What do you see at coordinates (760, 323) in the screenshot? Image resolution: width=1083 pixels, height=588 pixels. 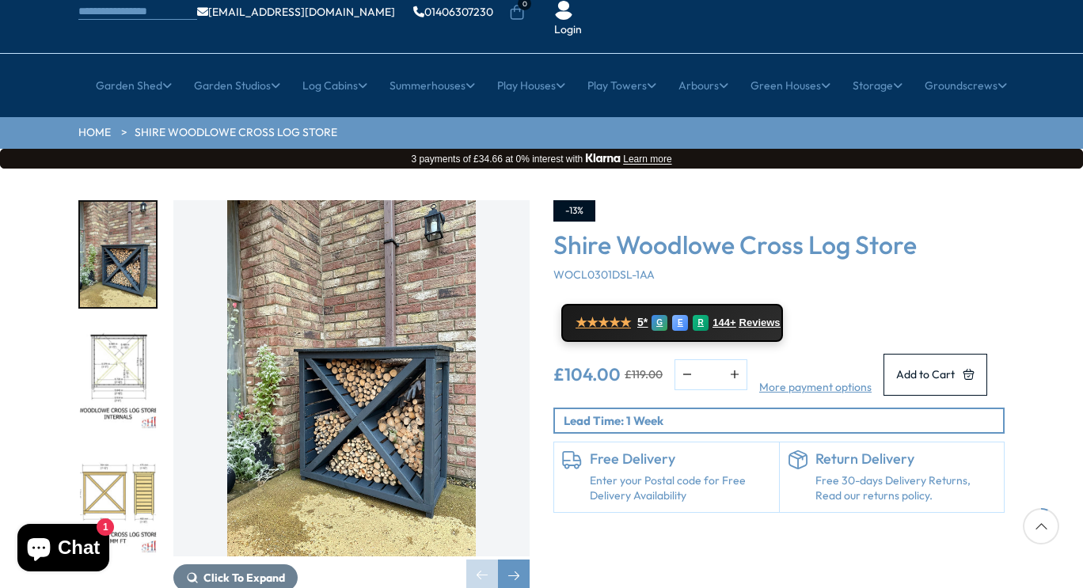 I see `span: Reviews` at bounding box center [760, 323].